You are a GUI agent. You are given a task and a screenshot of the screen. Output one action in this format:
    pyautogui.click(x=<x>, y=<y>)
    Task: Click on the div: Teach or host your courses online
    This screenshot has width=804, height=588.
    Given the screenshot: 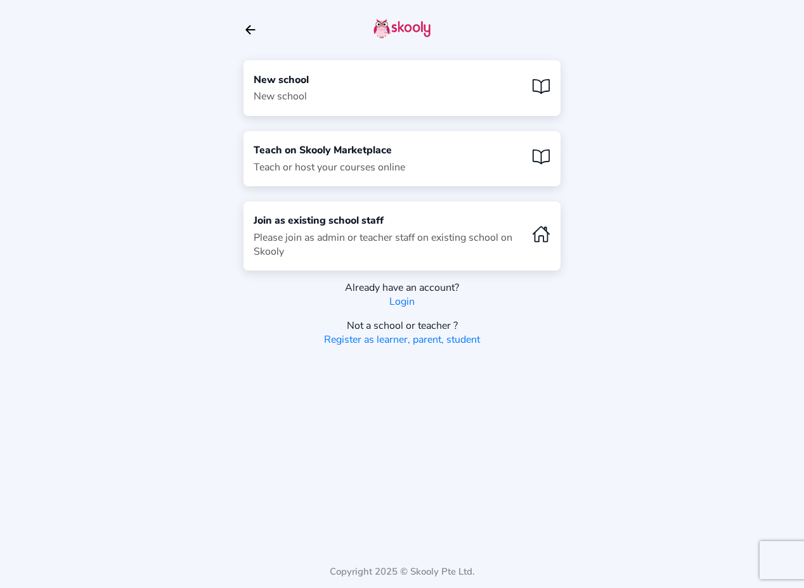 What is the action you would take?
    pyautogui.click(x=329, y=167)
    